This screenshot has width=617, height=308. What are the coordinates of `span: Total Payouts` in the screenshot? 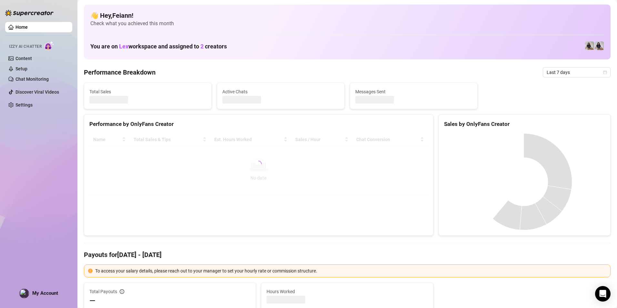 It's located at (103, 291).